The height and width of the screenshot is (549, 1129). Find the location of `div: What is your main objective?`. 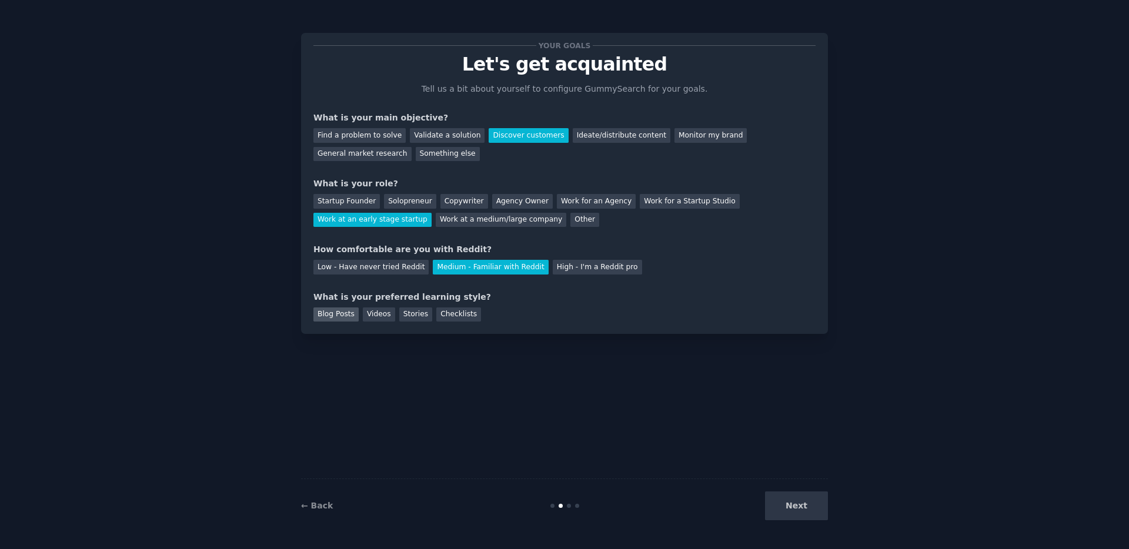

div: What is your main objective? is located at coordinates (564, 118).